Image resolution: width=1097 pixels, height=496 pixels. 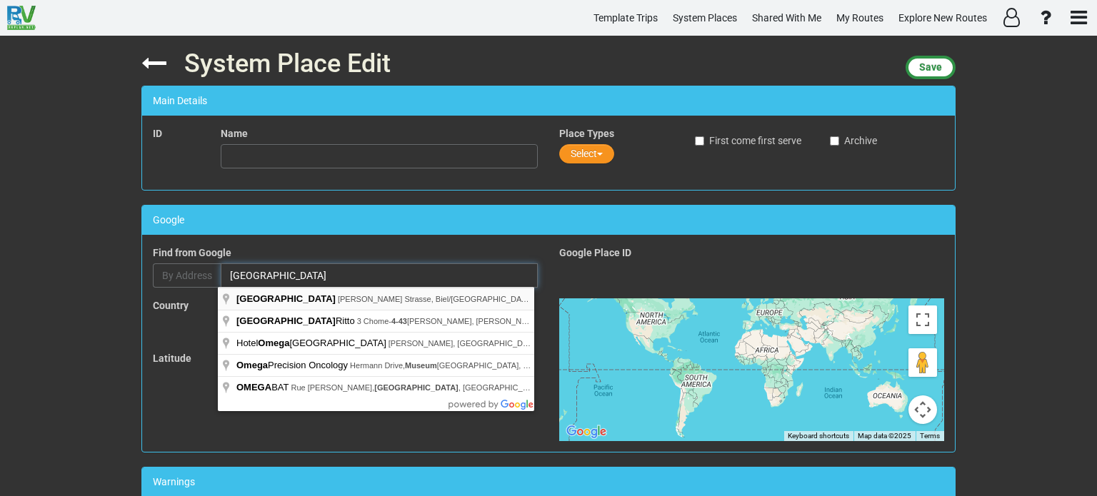 I want to click on img: Google, so click(x=586, y=432).